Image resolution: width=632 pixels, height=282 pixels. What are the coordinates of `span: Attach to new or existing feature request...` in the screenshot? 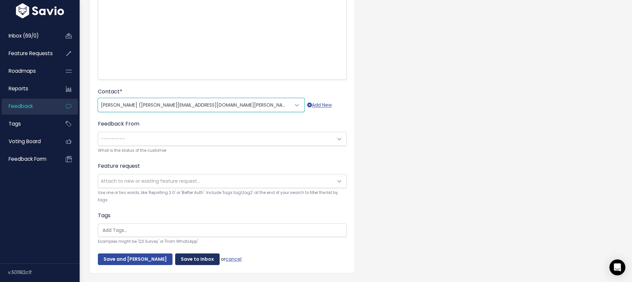 It's located at (150, 181).